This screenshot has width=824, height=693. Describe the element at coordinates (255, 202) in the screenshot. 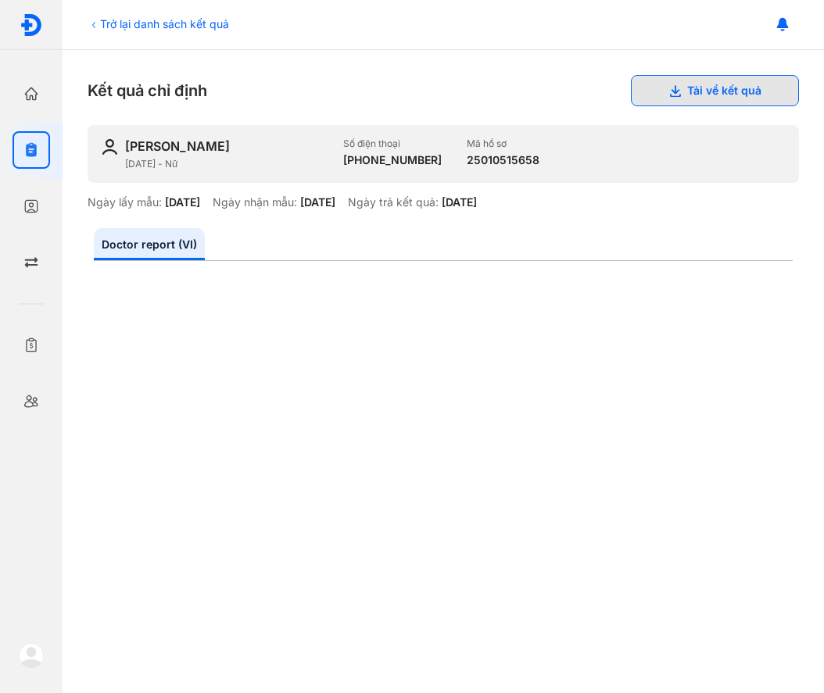

I see `div: Ngày nhận mẫu:` at that location.